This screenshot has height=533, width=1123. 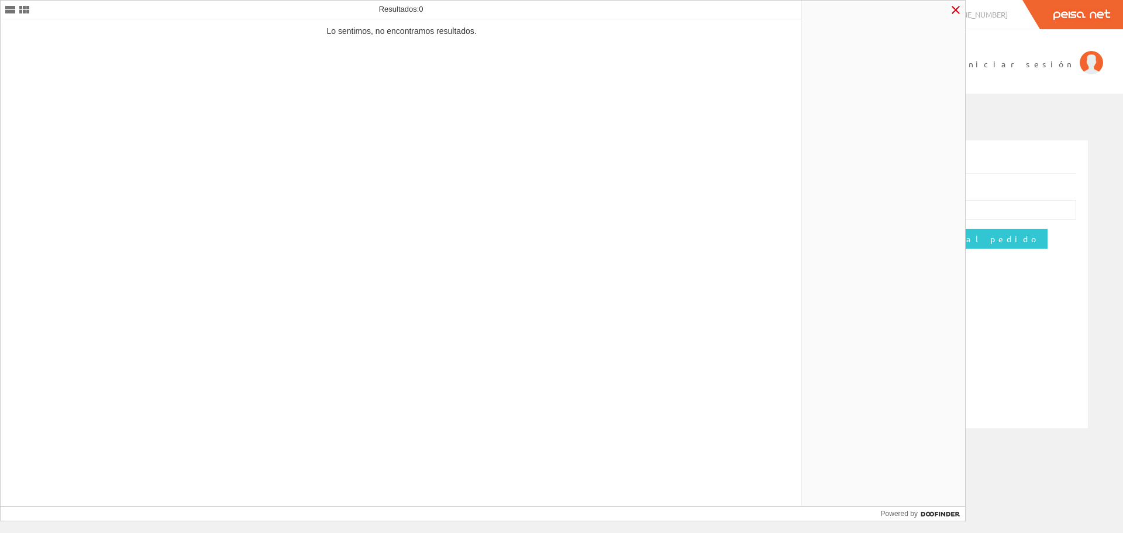 What do you see at coordinates (401, 9) in the screenshot?
I see `span: Resultados:` at bounding box center [401, 9].